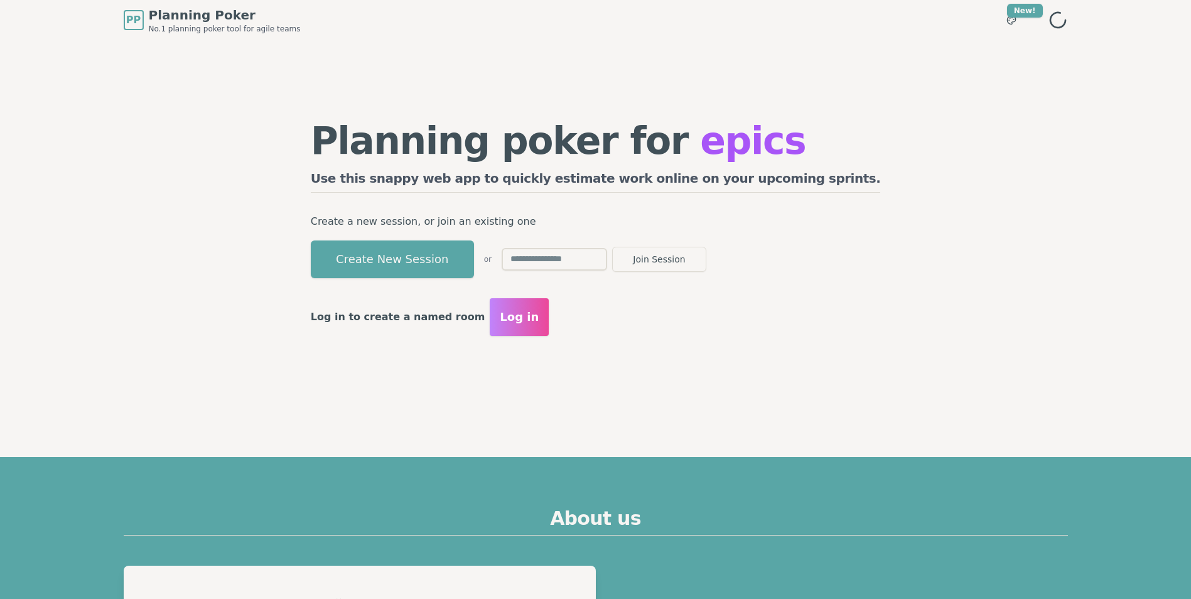 The width and height of the screenshot is (1191, 599). What do you see at coordinates (596, 222) in the screenshot?
I see `p: Create a new session, or join an existing one` at bounding box center [596, 222].